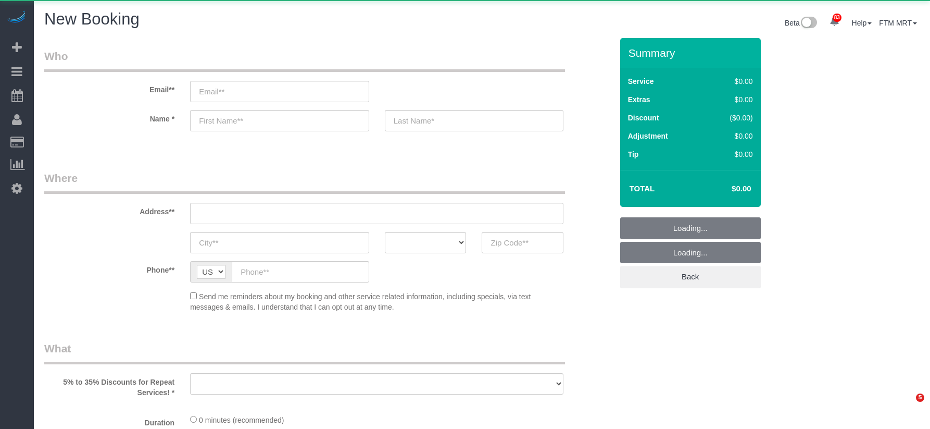  Describe the element at coordinates (522, 242) in the screenshot. I see `input: Zip Code**` at that location.